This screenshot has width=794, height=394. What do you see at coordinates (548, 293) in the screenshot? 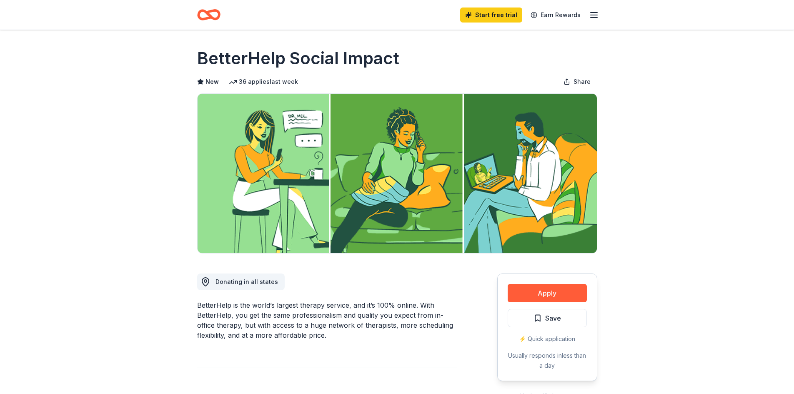
I see `button: Apply` at bounding box center [548, 293].